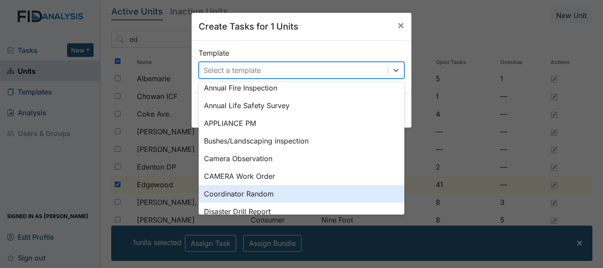 This screenshot has width=603, height=268. I want to click on div: Disaster Drill Report, so click(301, 211).